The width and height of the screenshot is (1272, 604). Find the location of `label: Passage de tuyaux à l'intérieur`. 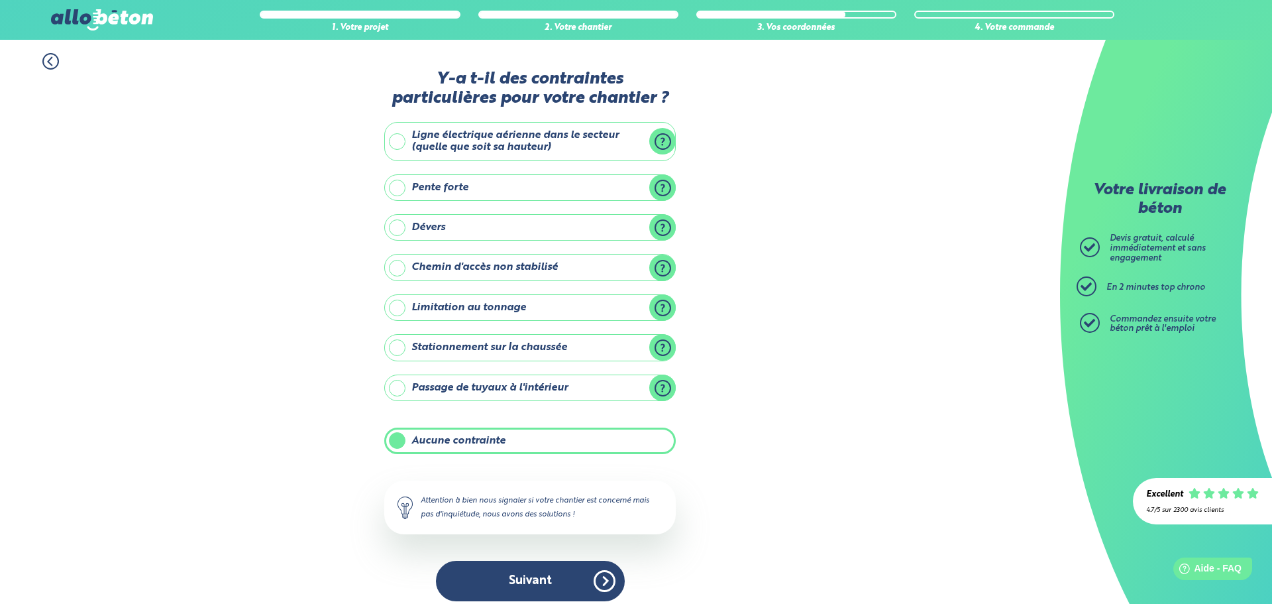

label: Passage de tuyaux à l'intérieur is located at coordinates (530, 388).